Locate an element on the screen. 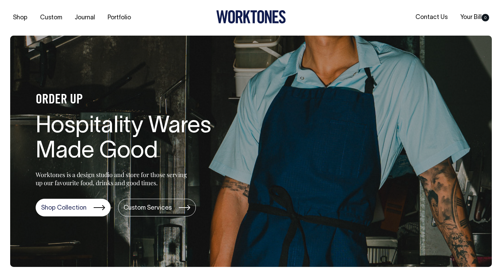 The width and height of the screenshot is (502, 271). a: Journal is located at coordinates (85, 18).